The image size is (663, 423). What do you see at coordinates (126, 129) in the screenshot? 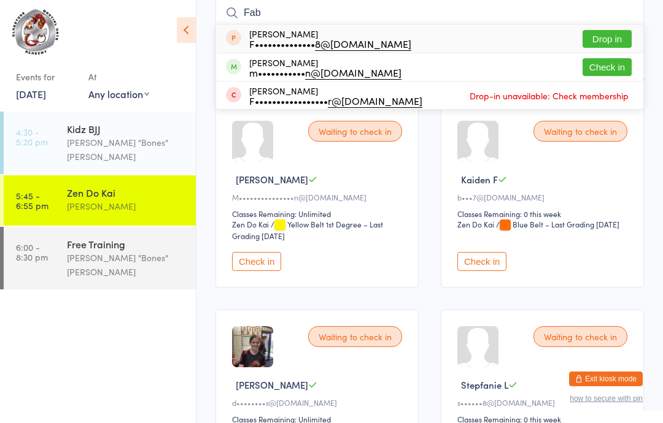
I see `div: Kidz BJJ` at bounding box center [126, 129].